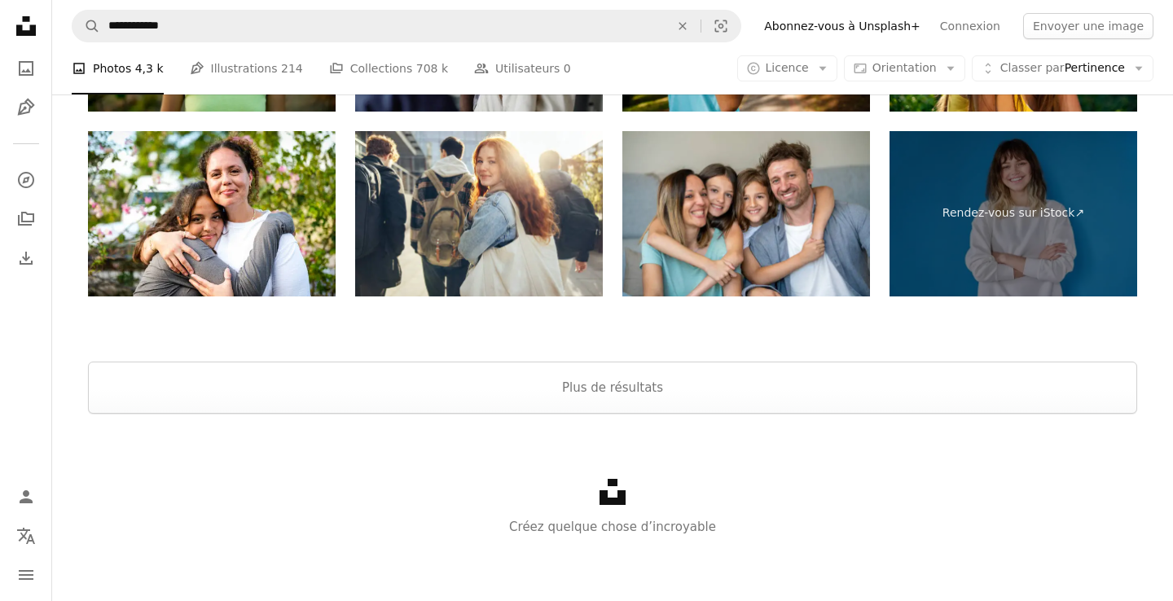  Describe the element at coordinates (971, 26) in the screenshot. I see `a: Connexion` at that location.